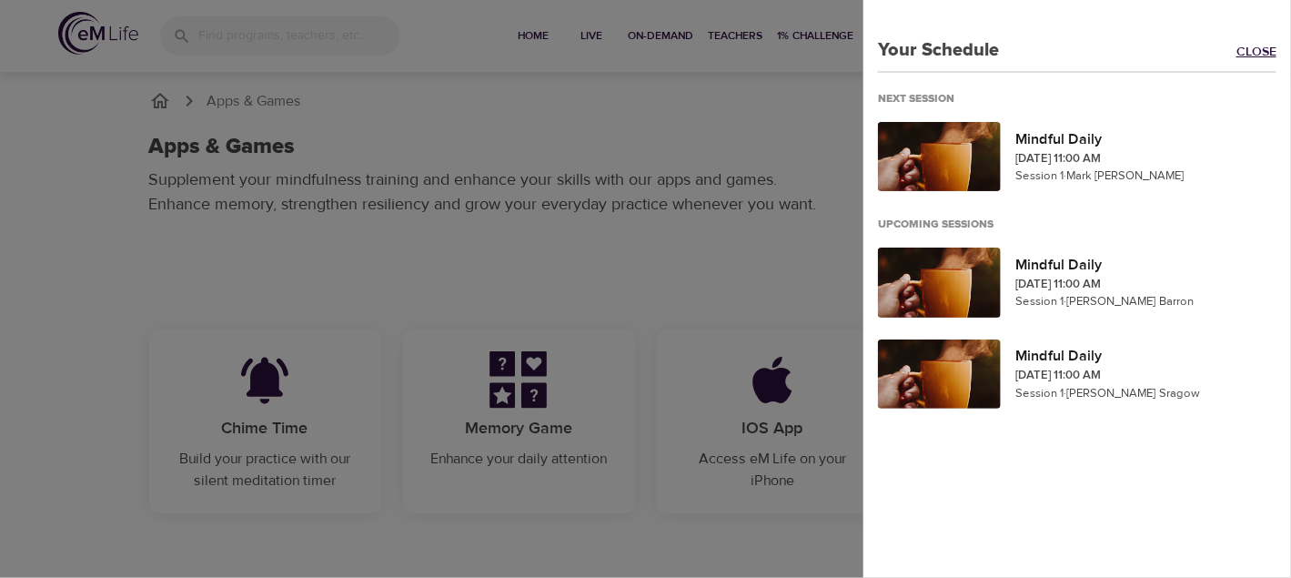 The height and width of the screenshot is (578, 1291). Describe the element at coordinates (924, 99) in the screenshot. I see `div: Next Session` at that location.